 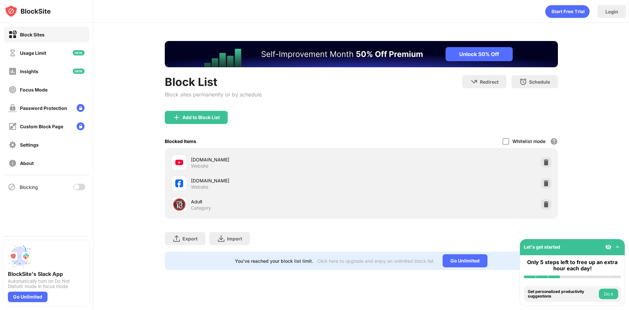 What do you see at coordinates (12, 145) in the screenshot?
I see `img: settings-off.svg` at bounding box center [12, 145].